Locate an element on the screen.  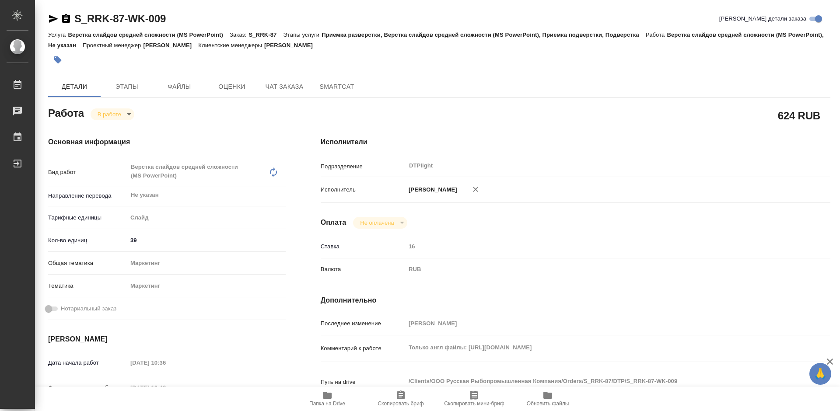
p: Направление перевода is located at coordinates (87, 196).